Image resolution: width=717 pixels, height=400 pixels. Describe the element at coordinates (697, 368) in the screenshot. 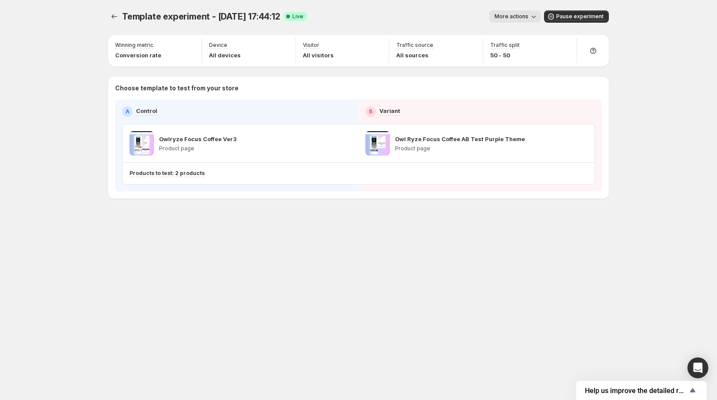

I see `div: Open Intercom Messenger` at that location.